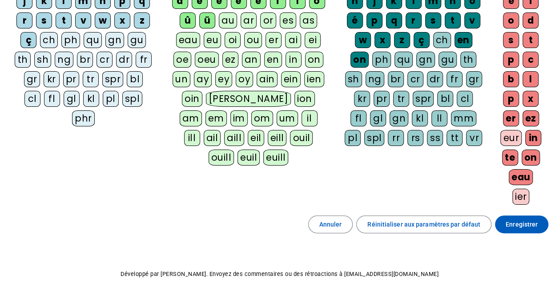 The width and height of the screenshot is (559, 300). What do you see at coordinates (304, 99) in the screenshot?
I see `div: ion` at bounding box center [304, 99].